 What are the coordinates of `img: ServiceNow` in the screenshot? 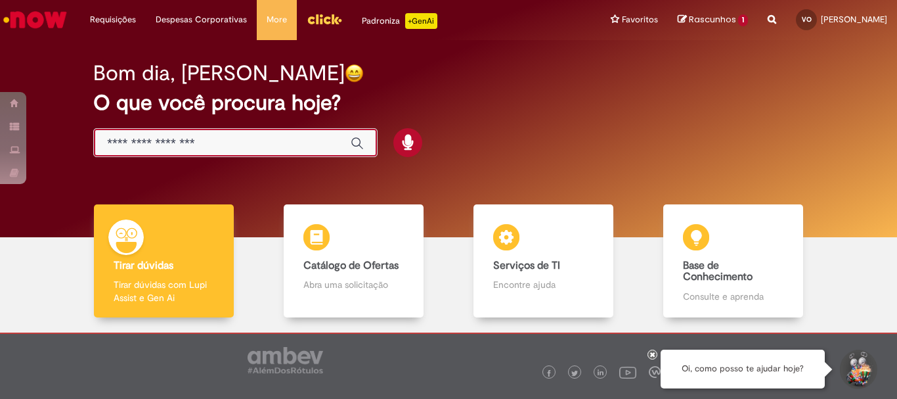 It's located at (35, 20).